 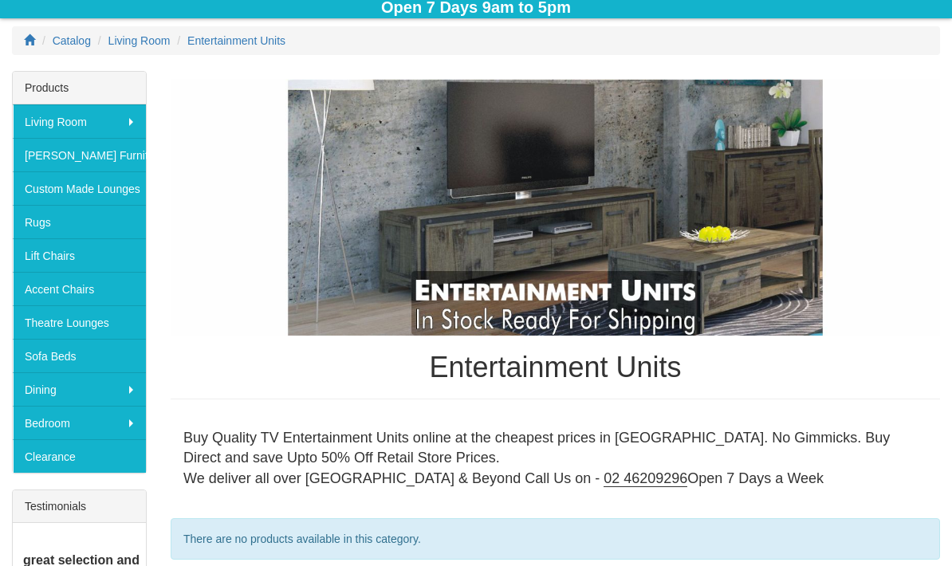 I want to click on div: There are no products available in this category., so click(x=555, y=539).